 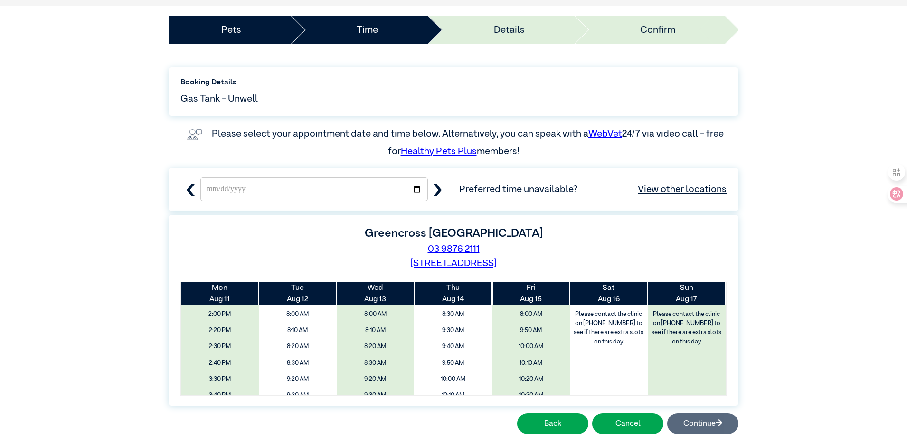 What do you see at coordinates (593, 189) in the screenshot?
I see `span: Preferred time unavailable?` at bounding box center [593, 189].